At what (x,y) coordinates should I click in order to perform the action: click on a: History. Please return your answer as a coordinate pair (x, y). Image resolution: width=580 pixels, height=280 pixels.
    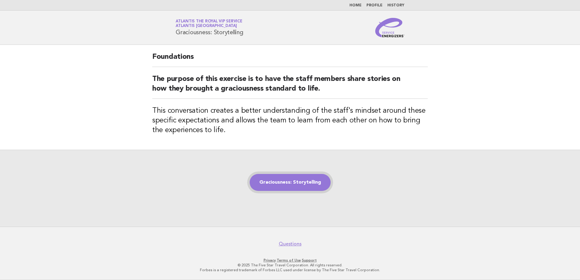
    Looking at the image, I should click on (396, 5).